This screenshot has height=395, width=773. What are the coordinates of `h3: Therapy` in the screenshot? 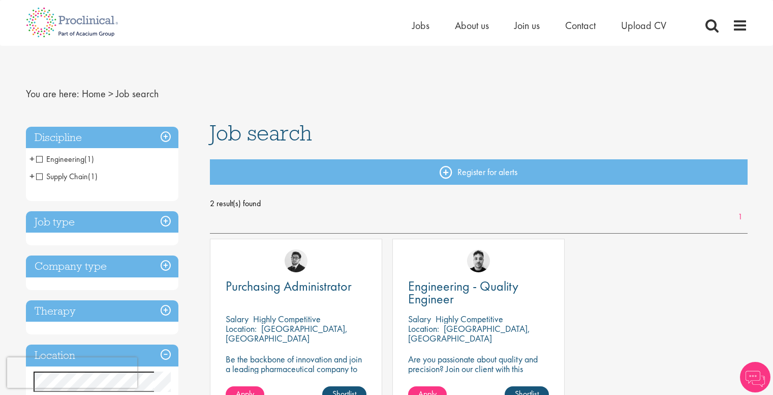 It's located at (102, 311).